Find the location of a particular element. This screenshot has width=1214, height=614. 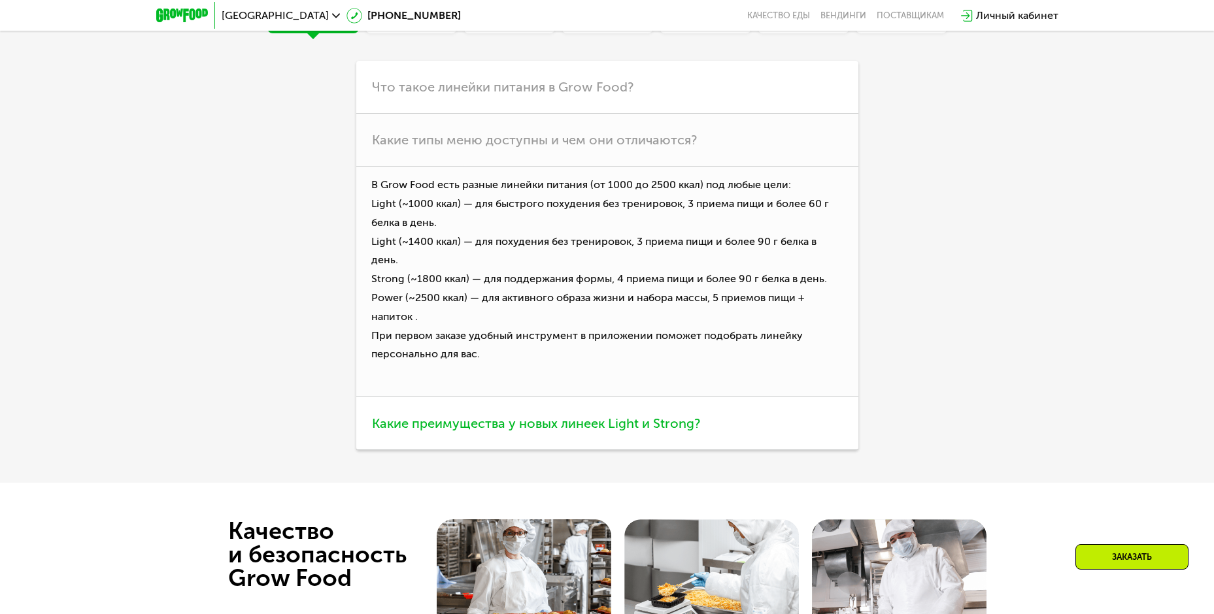

a: Вендинги is located at coordinates (843, 16).